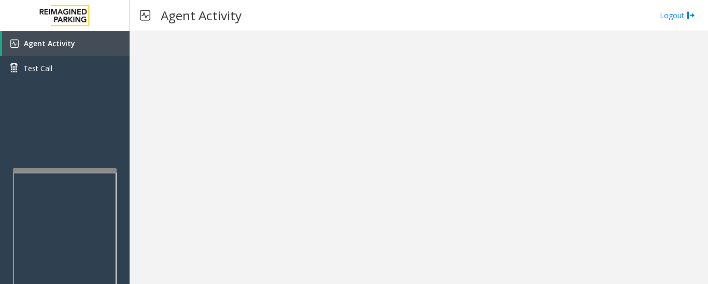 This screenshot has height=284, width=708. Describe the element at coordinates (15, 44) in the screenshot. I see `img: 'icon'` at that location.